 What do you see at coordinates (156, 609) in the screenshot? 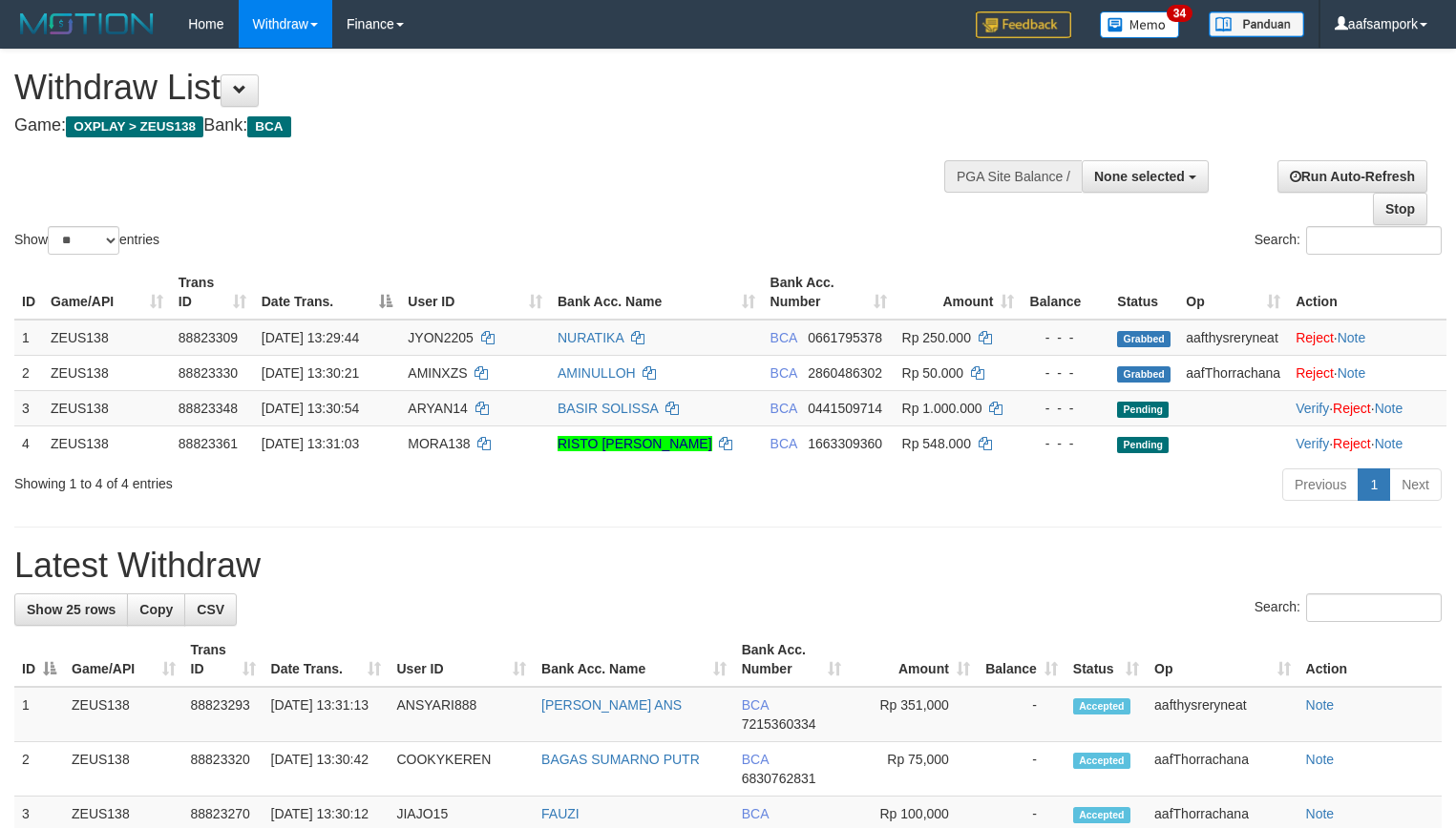
I see `span: Copy` at bounding box center [156, 609].